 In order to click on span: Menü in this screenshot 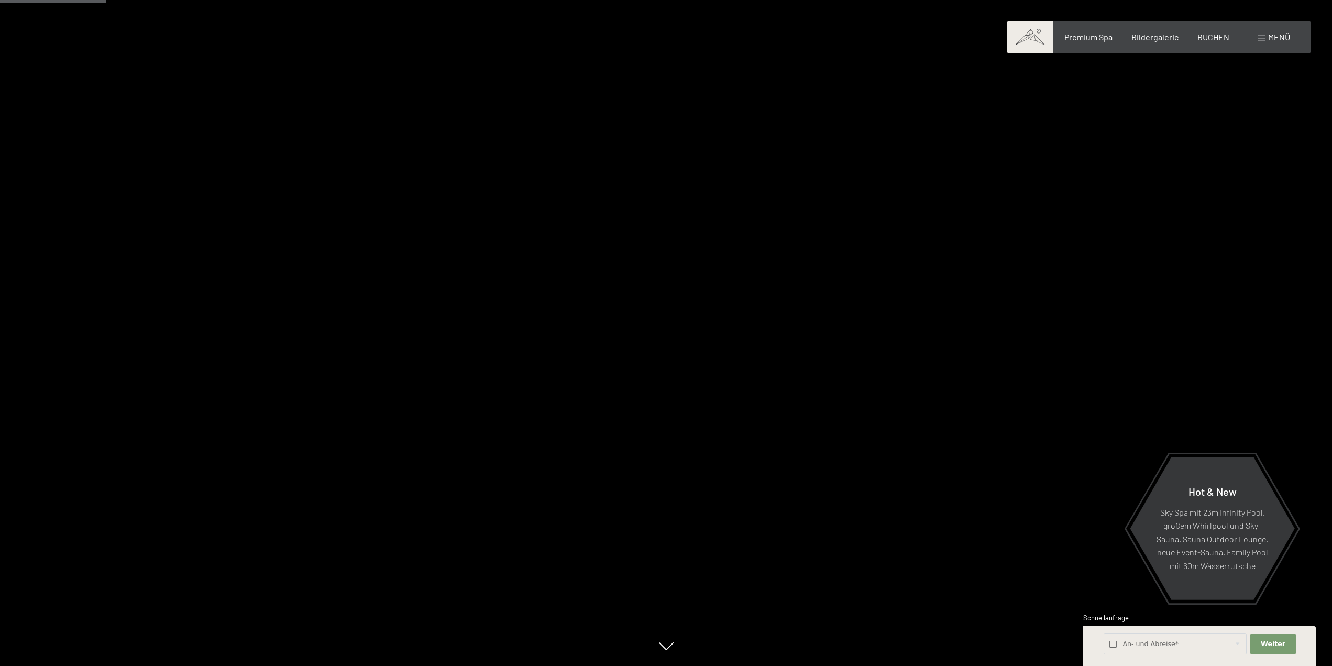, I will do `click(1279, 37)`.